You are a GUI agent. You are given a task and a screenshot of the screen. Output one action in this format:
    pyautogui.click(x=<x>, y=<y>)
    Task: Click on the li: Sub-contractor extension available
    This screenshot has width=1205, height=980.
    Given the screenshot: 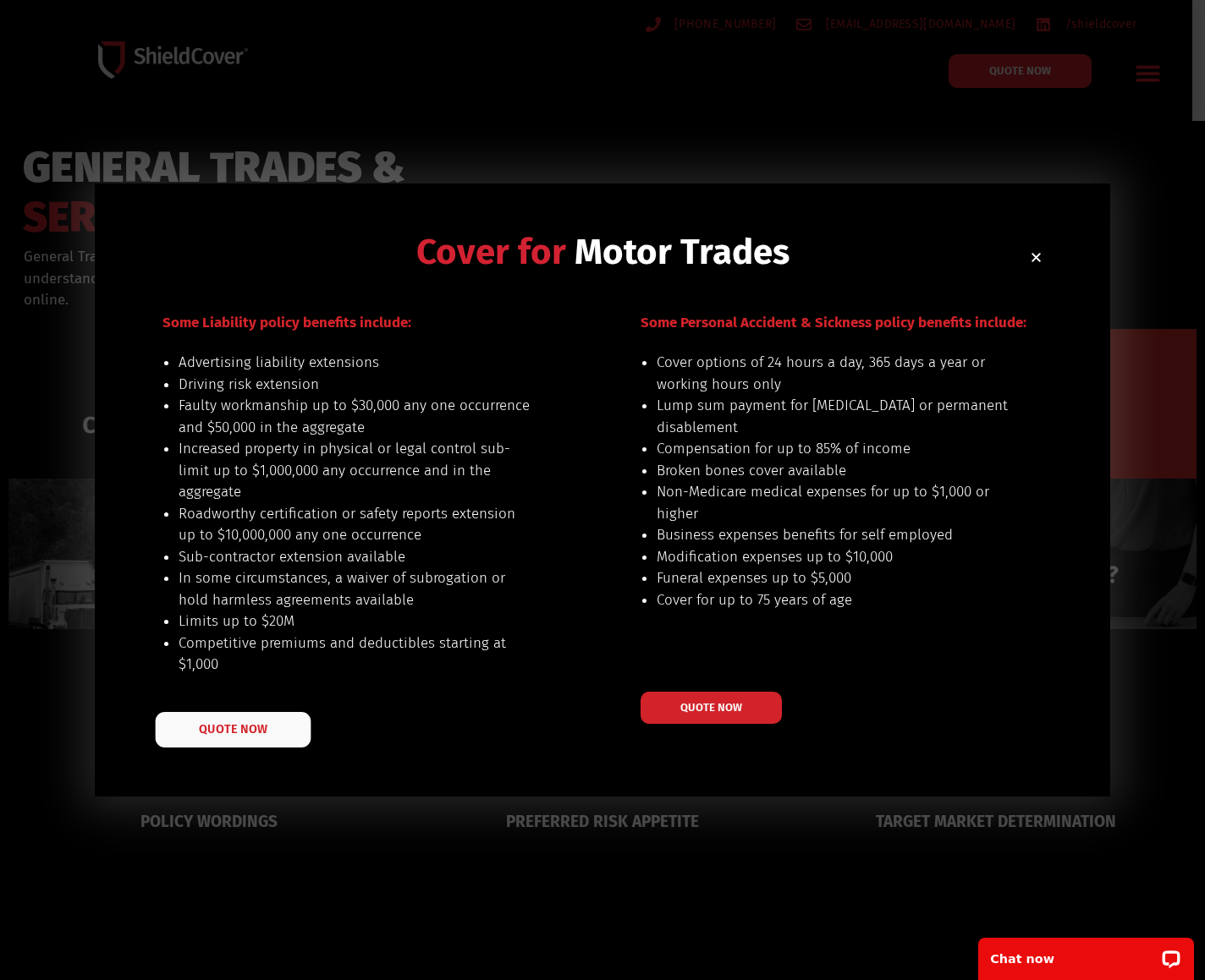 What is the action you would take?
    pyautogui.click(x=354, y=557)
    